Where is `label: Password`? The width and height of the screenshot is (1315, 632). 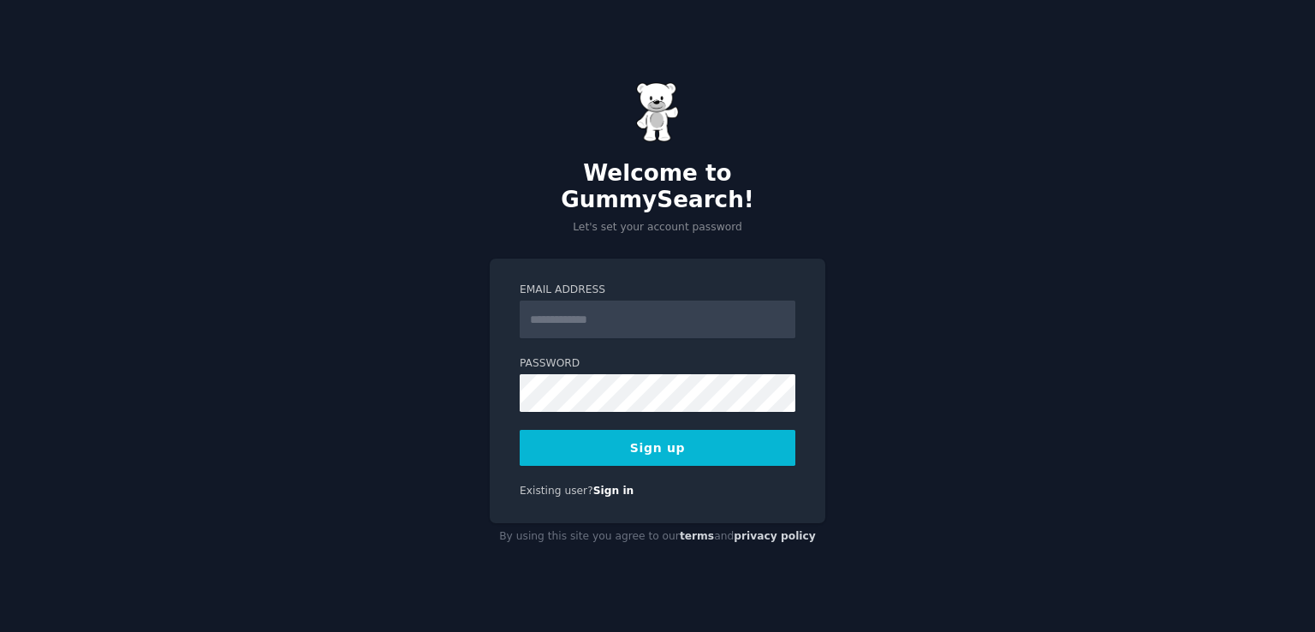
label: Password is located at coordinates (658, 364).